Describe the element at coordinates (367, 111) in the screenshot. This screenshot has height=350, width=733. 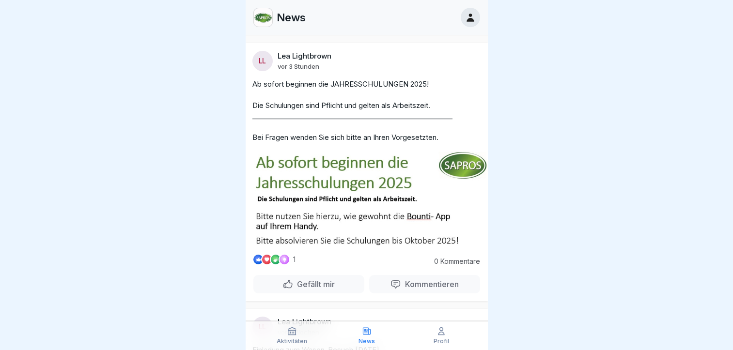
I see `p: Ab sofort beginnen die JAHRESSCHULUNGEN 2025! Die Schulungen sind Pflicht und gelten als Arbeitsz...` at that location.